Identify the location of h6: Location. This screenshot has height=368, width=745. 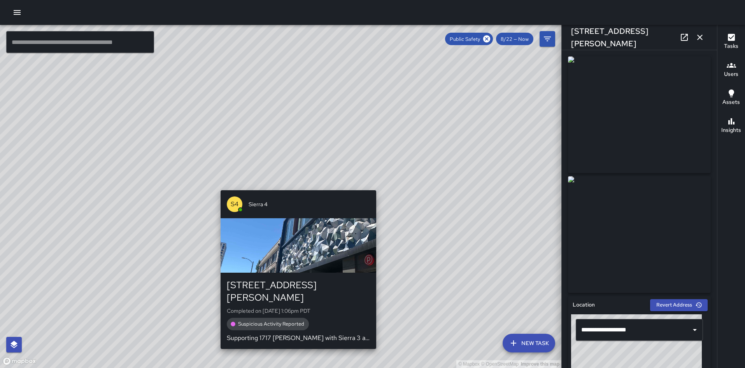
(583, 305).